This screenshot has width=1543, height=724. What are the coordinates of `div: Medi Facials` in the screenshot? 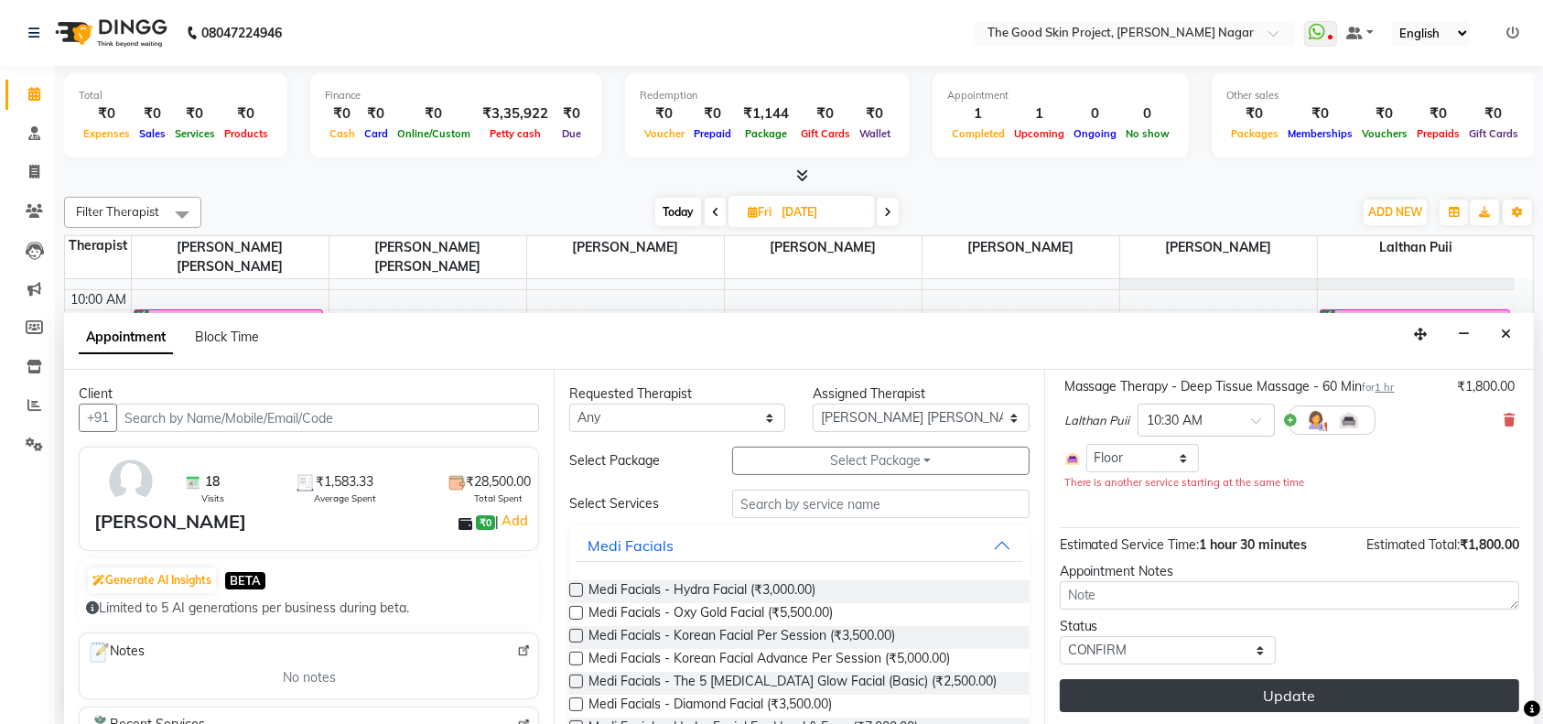 It's located at (631, 545).